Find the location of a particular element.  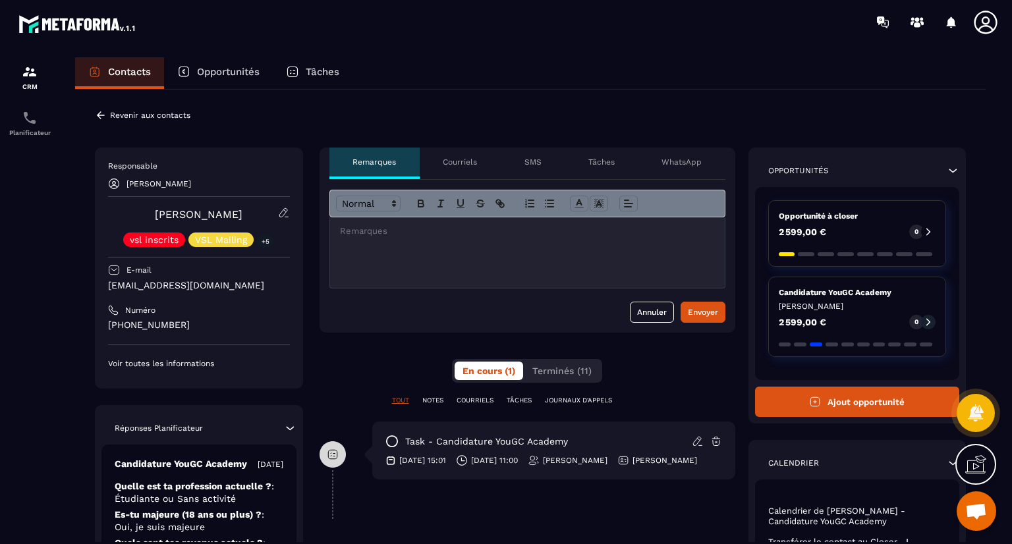

button: Ajout opportunité is located at coordinates (857, 402).